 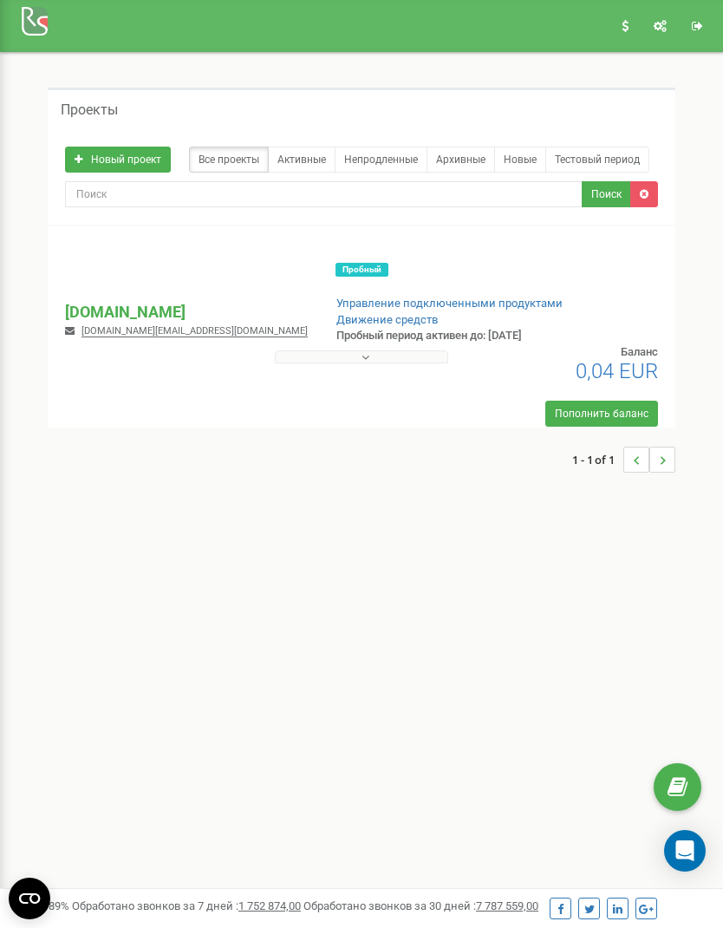 I want to click on img: Ringostat Logo, so click(x=35, y=21).